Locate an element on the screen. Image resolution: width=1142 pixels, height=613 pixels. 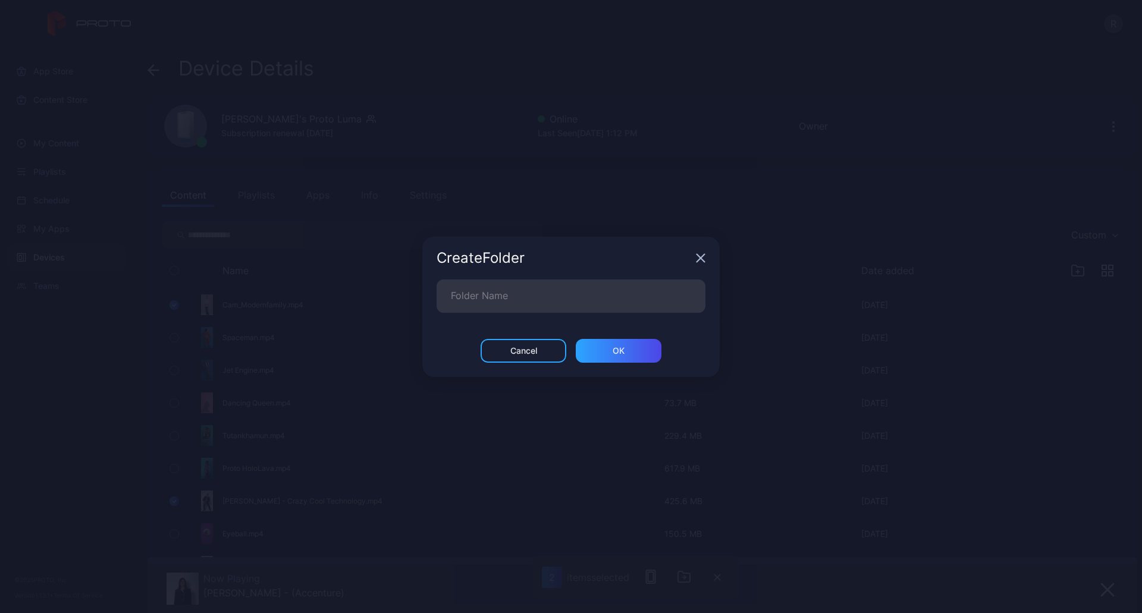
button: ОК is located at coordinates (619, 351).